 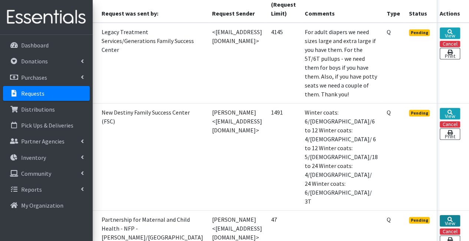 What do you see at coordinates (47, 125) in the screenshot?
I see `p: Pick Ups & Deliveries` at bounding box center [47, 125].